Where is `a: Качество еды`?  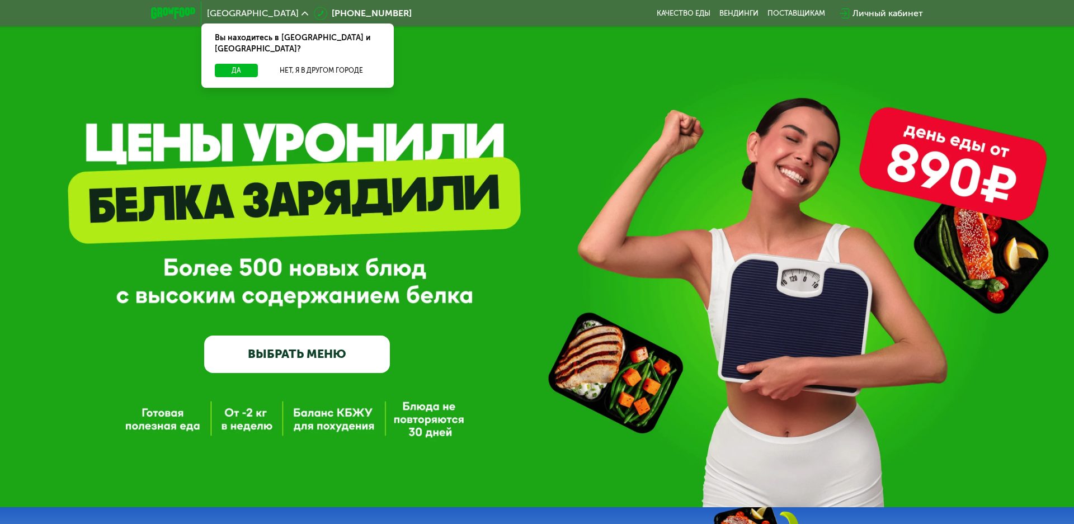
a: Качество еды is located at coordinates (684, 13).